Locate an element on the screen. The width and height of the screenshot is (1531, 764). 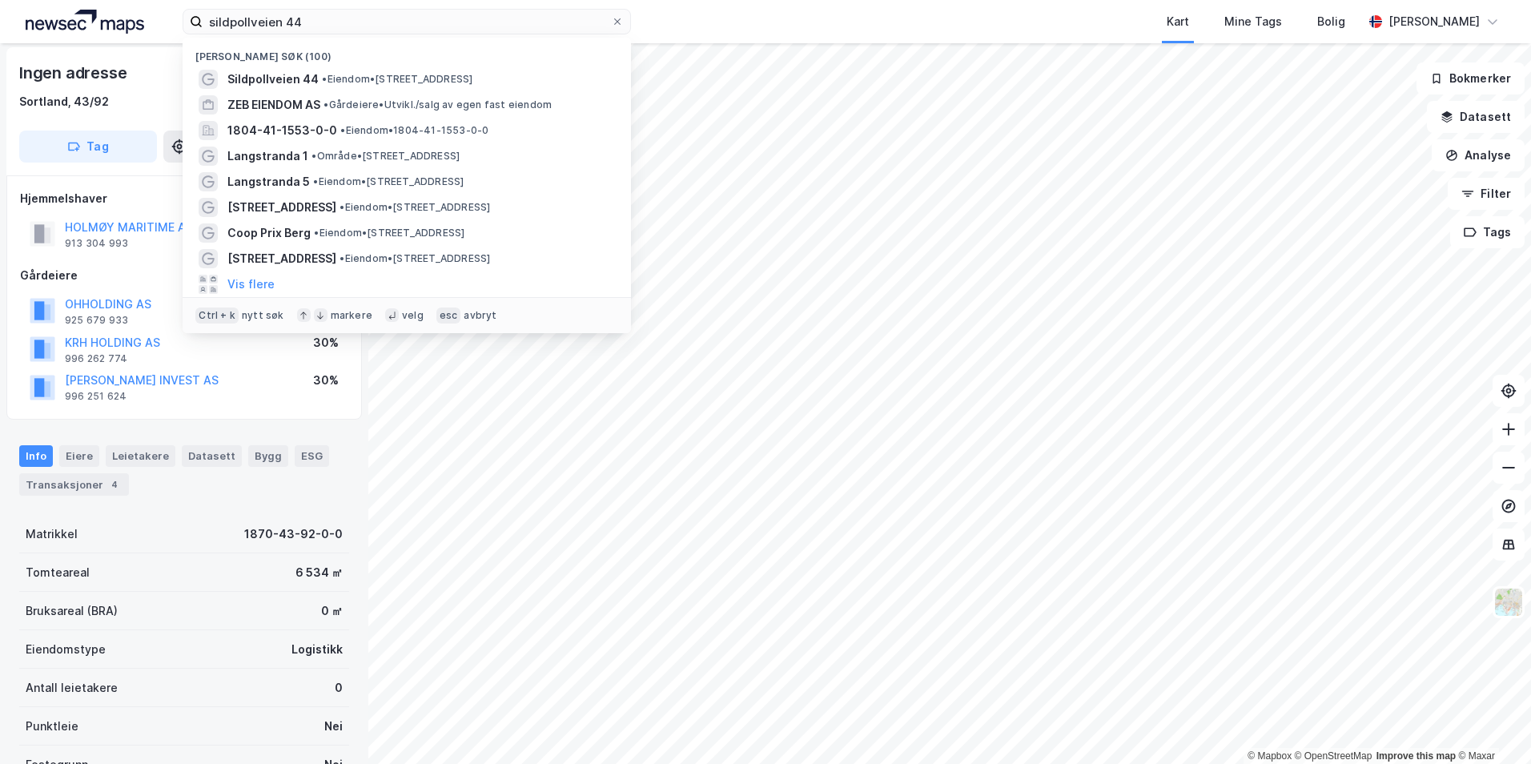
button: Analyse is located at coordinates (1478, 155).